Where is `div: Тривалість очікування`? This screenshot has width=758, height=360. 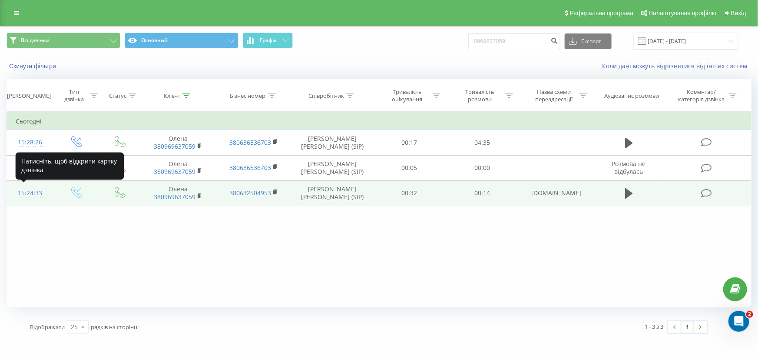 div: Тривалість очікування is located at coordinates (407, 96).